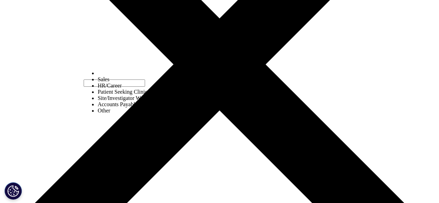 The height and width of the screenshot is (203, 439). What do you see at coordinates (131, 92) in the screenshot?
I see `li: Patient Seeking Clinical Trials` at bounding box center [131, 92].